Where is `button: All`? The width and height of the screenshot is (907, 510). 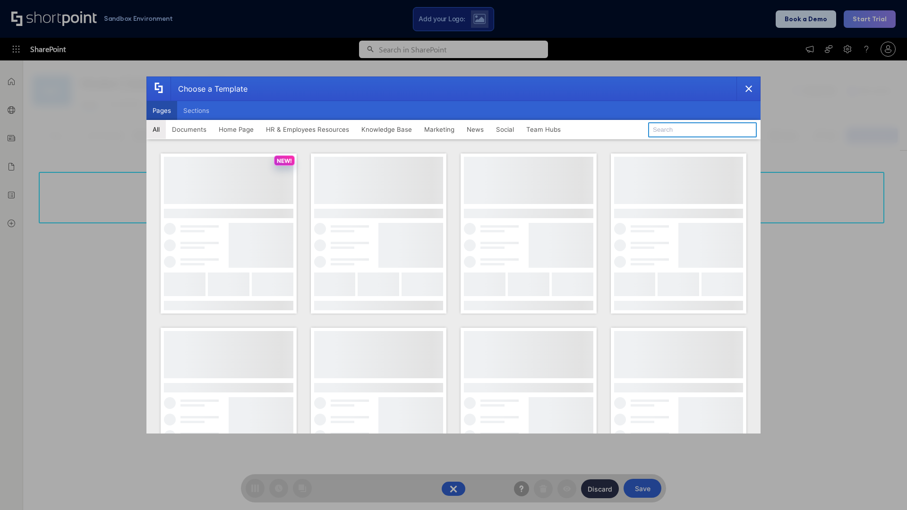 button: All is located at coordinates (156, 129).